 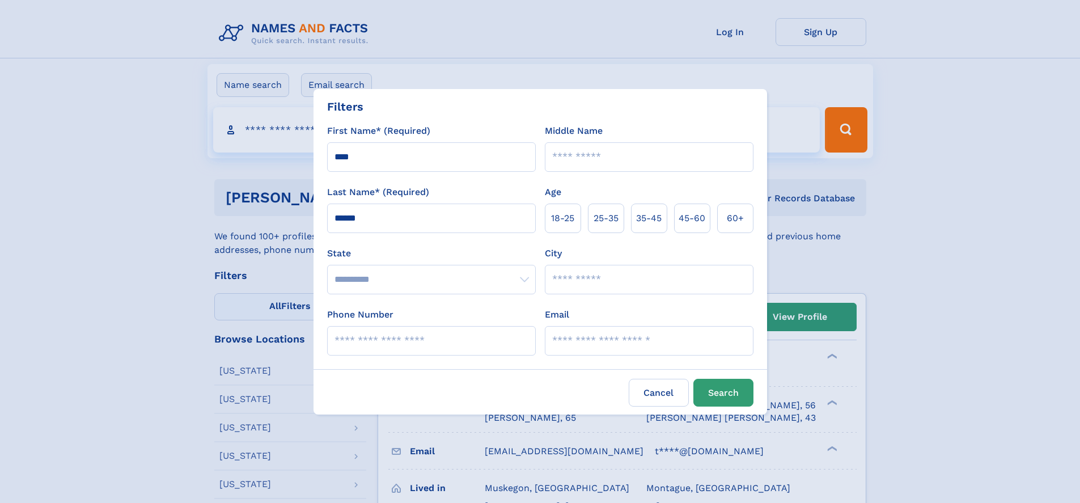 What do you see at coordinates (562, 218) in the screenshot?
I see `span: 18‑25` at bounding box center [562, 218].